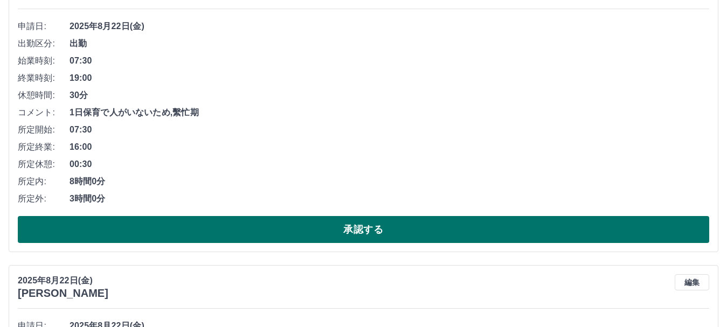 The image size is (727, 327). What do you see at coordinates (389, 199) in the screenshot?
I see `span: 3時間0分` at bounding box center [389, 199].